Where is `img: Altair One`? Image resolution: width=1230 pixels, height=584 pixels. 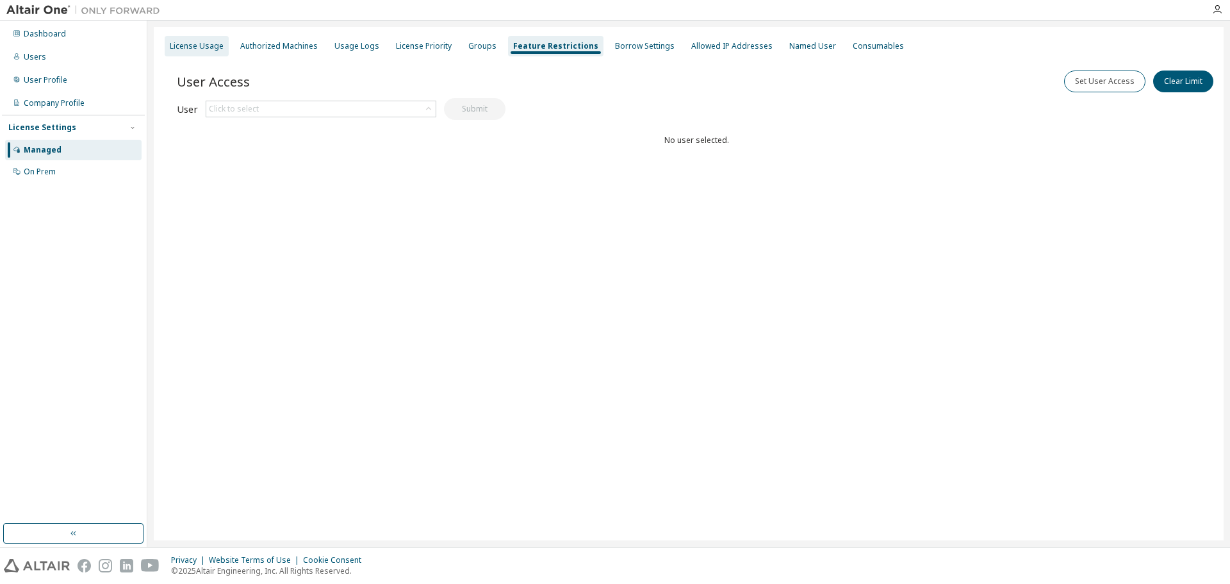 img: Altair One is located at coordinates (86, 10).